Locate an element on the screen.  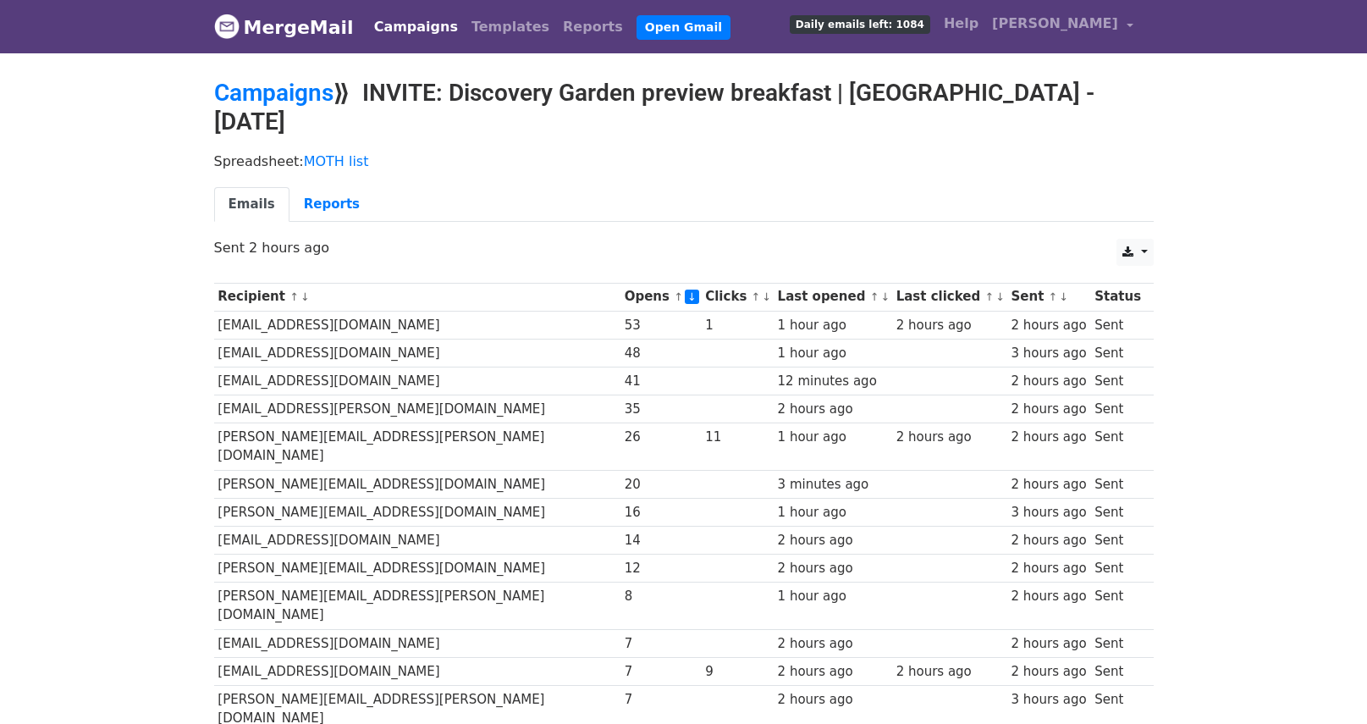
a: Templates is located at coordinates (510, 27).